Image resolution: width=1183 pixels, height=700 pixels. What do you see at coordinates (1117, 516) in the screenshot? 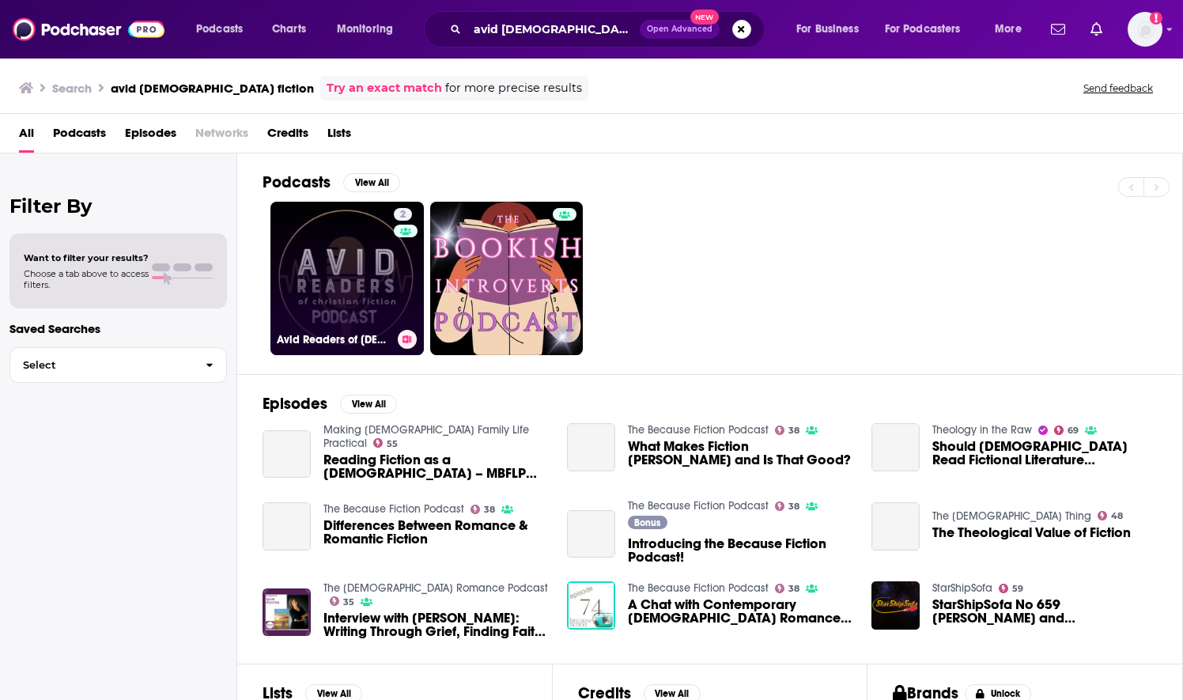
I see `span: 48` at bounding box center [1117, 516].